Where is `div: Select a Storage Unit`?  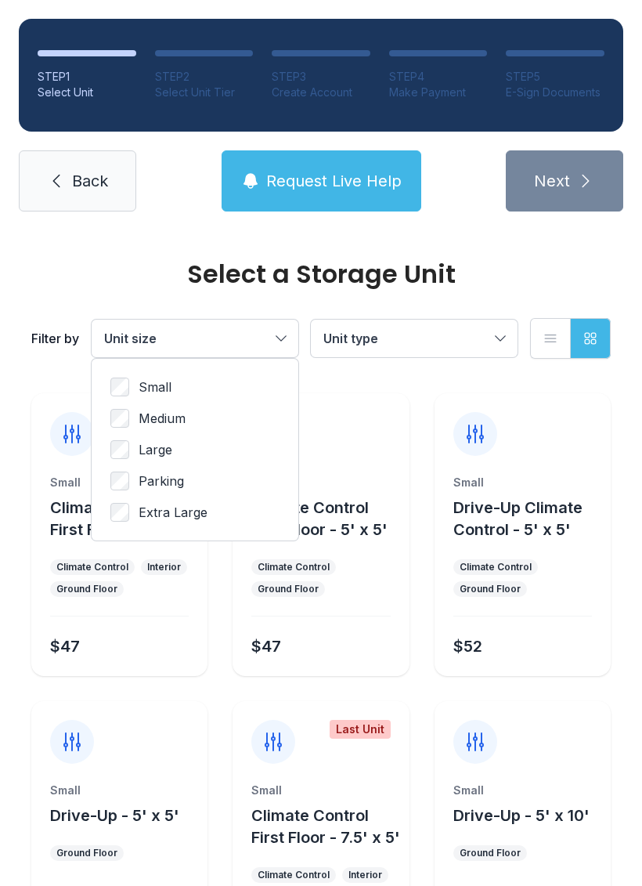
div: Select a Storage Unit is located at coordinates (321, 274).